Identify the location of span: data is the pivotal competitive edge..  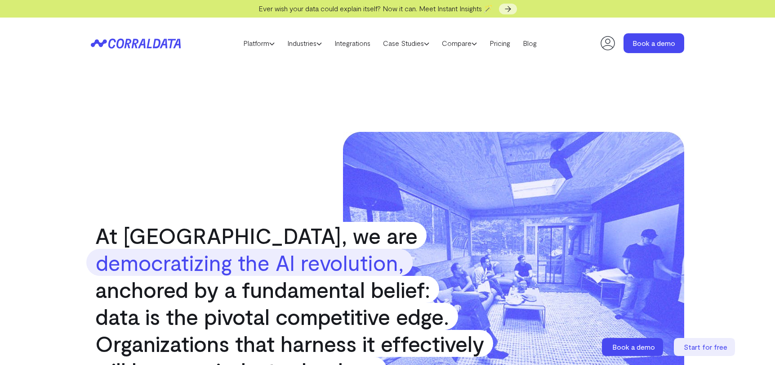
(272, 316).